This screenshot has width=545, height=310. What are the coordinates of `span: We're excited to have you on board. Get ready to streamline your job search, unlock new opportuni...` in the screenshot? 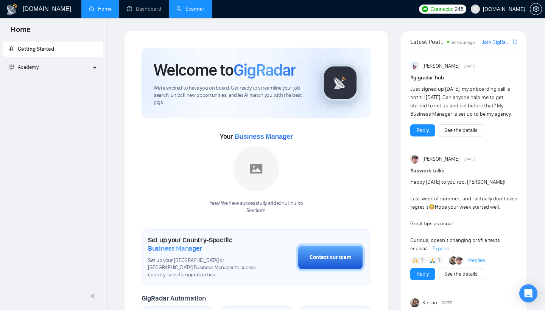 It's located at (231, 95).